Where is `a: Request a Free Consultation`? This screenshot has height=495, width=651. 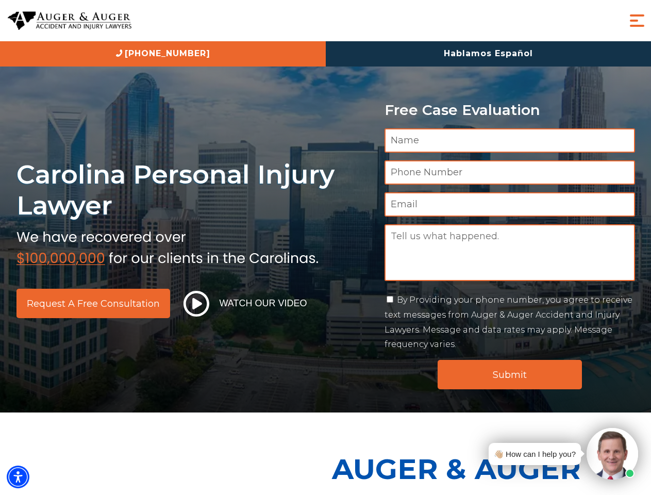 a: Request a Free Consultation is located at coordinates (93, 303).